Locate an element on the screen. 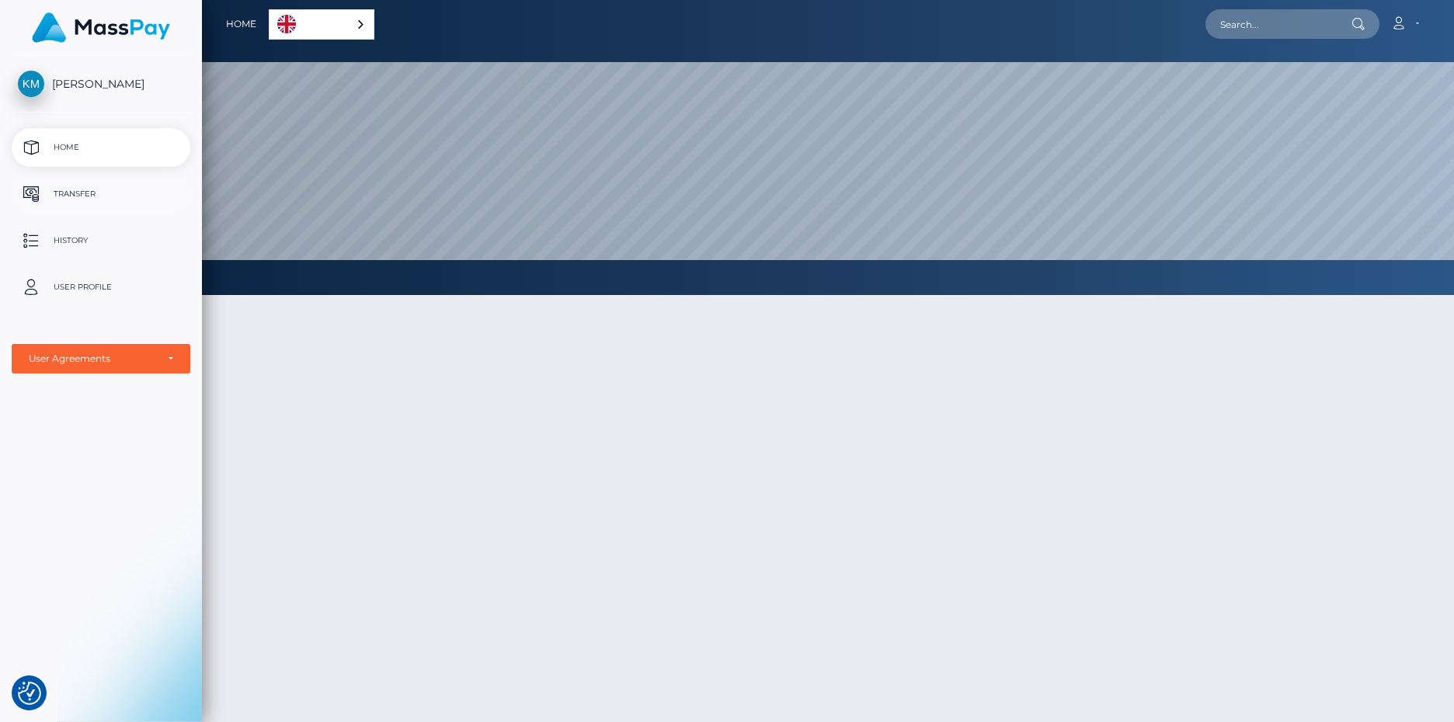 The height and width of the screenshot is (722, 1454). a: Transfer is located at coordinates (101, 194).